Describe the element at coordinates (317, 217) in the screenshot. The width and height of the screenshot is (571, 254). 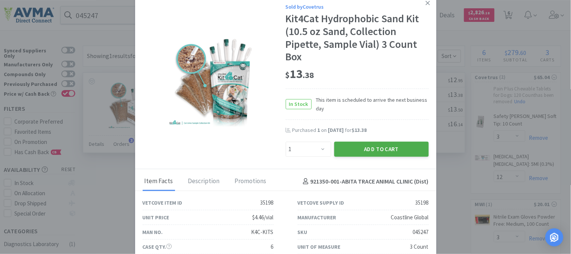
I see `div: Manufacturer` at that location.